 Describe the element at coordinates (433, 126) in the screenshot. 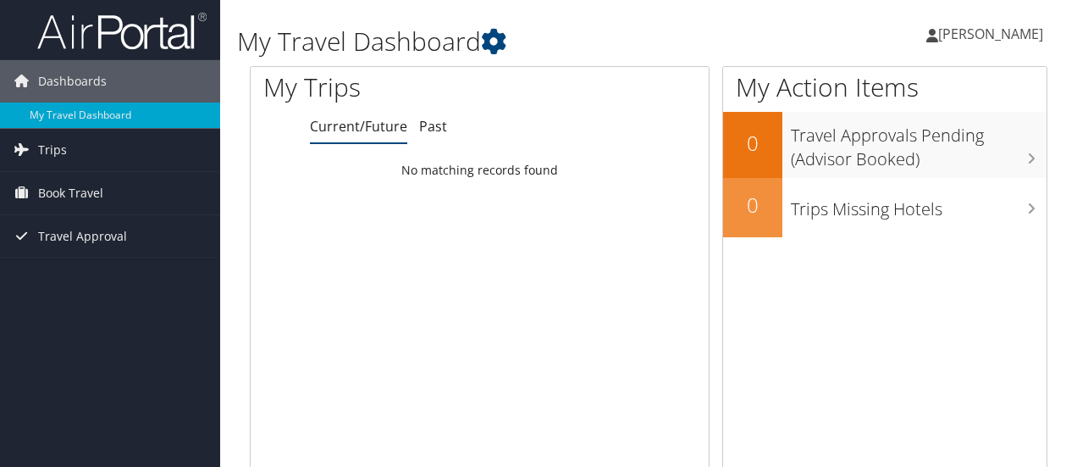

I see `a: Past` at that location.